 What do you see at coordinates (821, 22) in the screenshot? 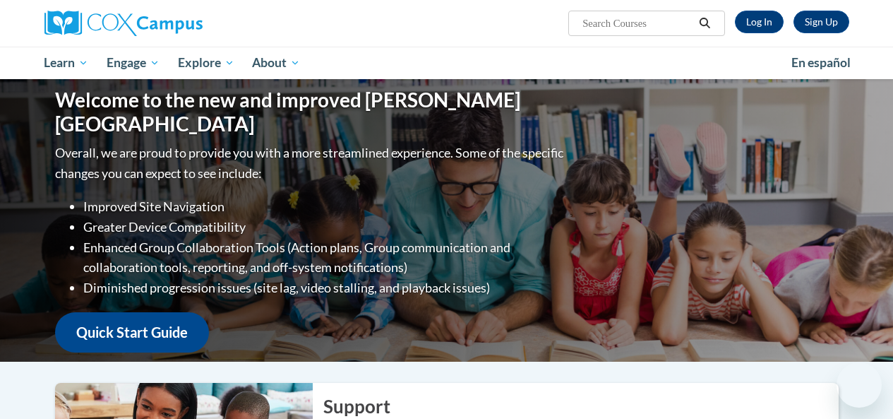
I see `a: Register` at bounding box center [821, 22].